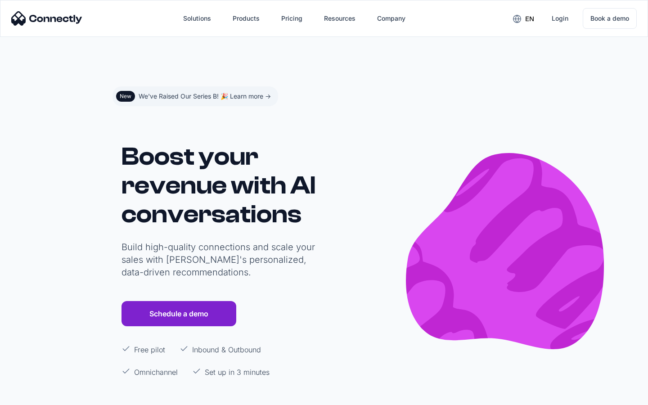 This screenshot has width=648, height=405. What do you see at coordinates (220, 185) in the screenshot?
I see `h1: Boost your revenue with AI conversations` at bounding box center [220, 185].